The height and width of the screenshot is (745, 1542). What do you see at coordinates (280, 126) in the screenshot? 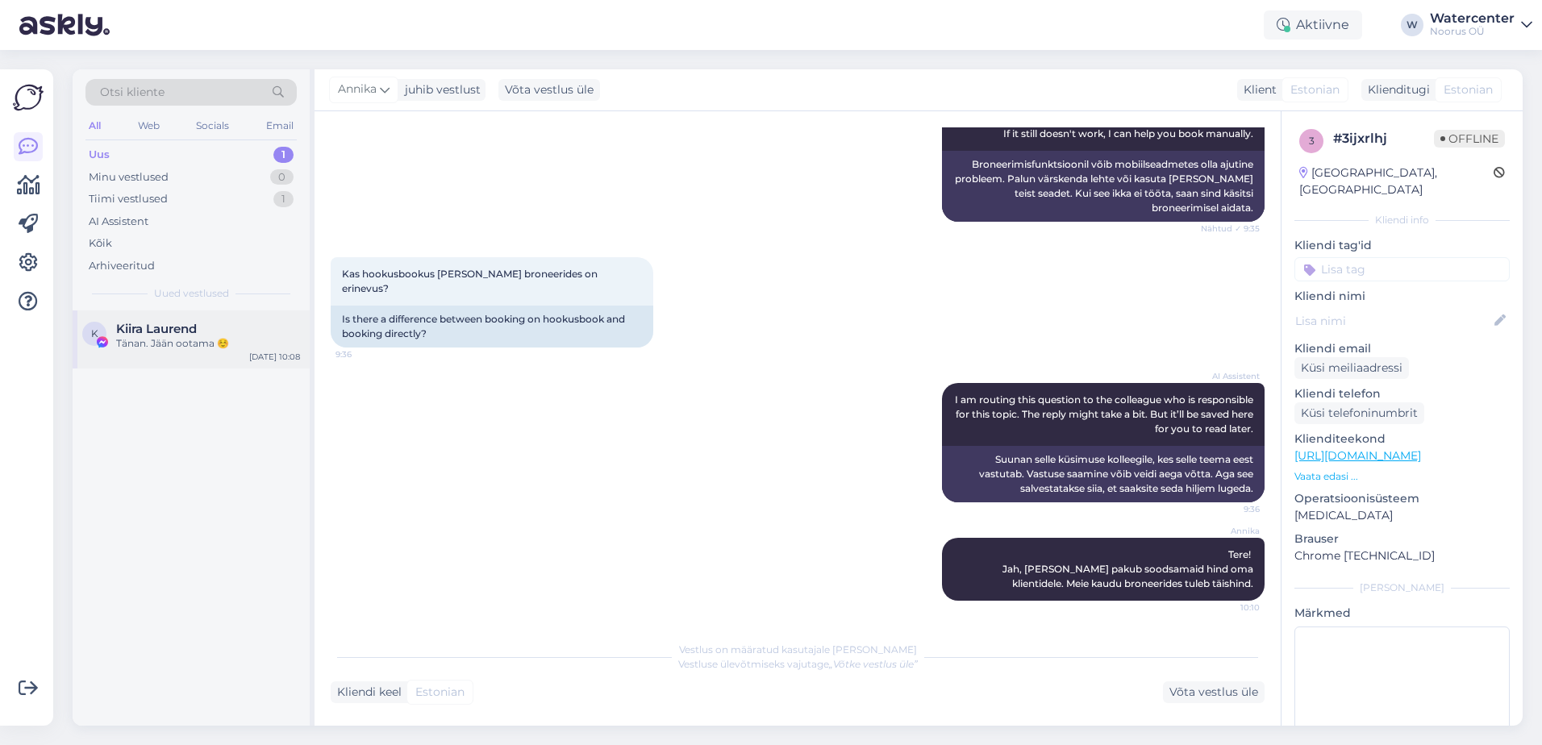
I see `div: Email` at bounding box center [280, 126].